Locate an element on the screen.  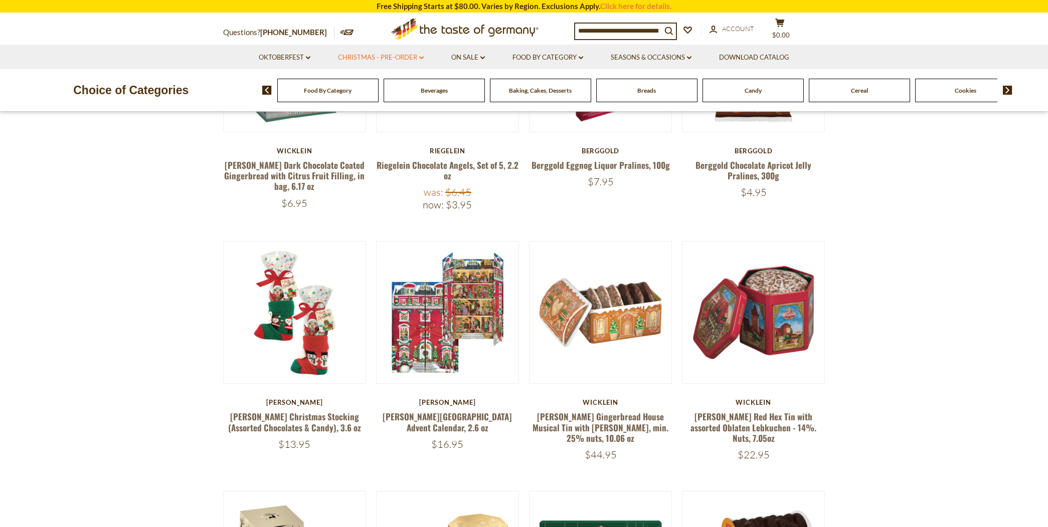
span: Beverages is located at coordinates (434, 90).